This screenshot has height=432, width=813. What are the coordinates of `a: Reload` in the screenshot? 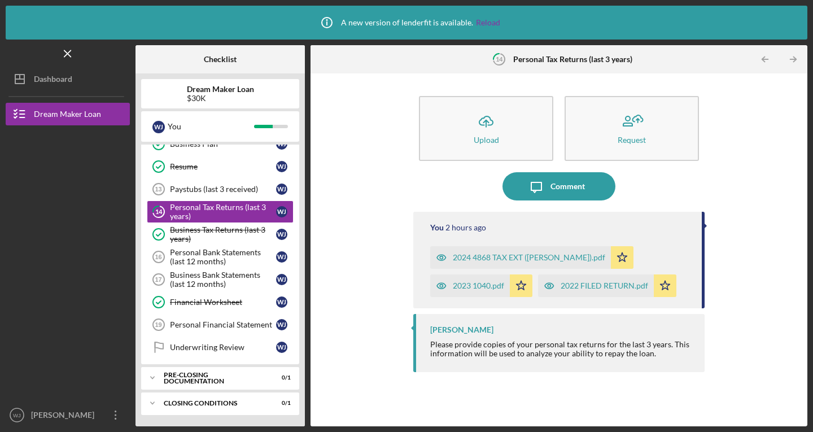 It's located at (488, 23).